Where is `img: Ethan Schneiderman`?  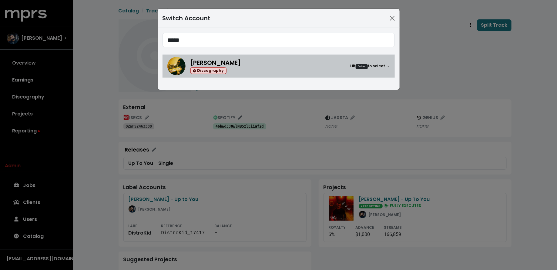 img: Ethan Schneiderman is located at coordinates (176, 66).